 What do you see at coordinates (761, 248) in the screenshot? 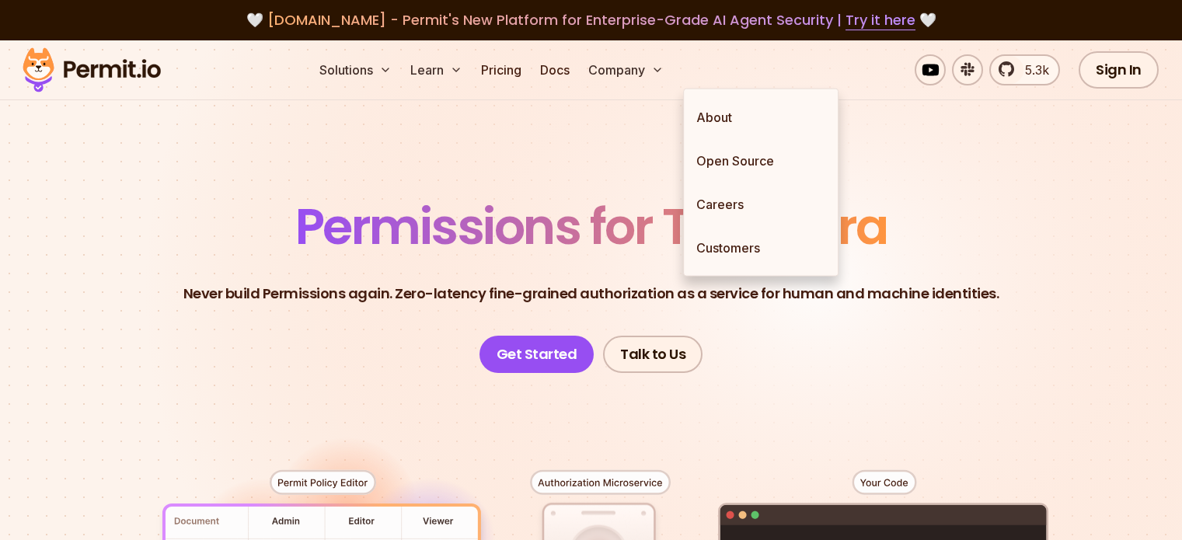
I see `a: Customers` at bounding box center [761, 248].